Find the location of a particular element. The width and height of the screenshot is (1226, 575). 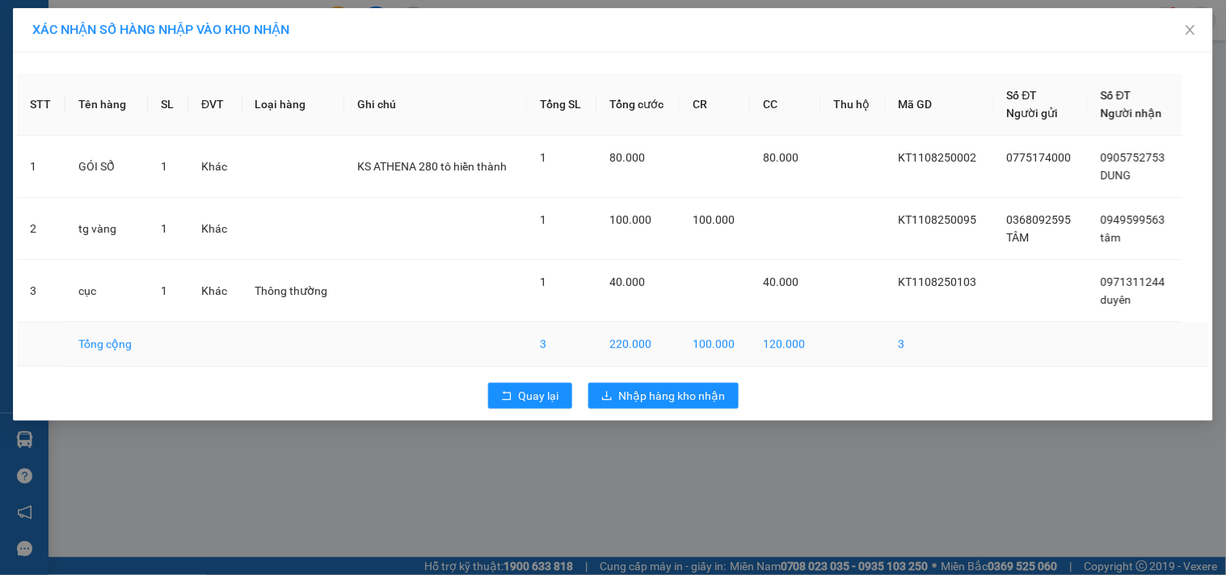

th: Mã GD is located at coordinates (940, 104).